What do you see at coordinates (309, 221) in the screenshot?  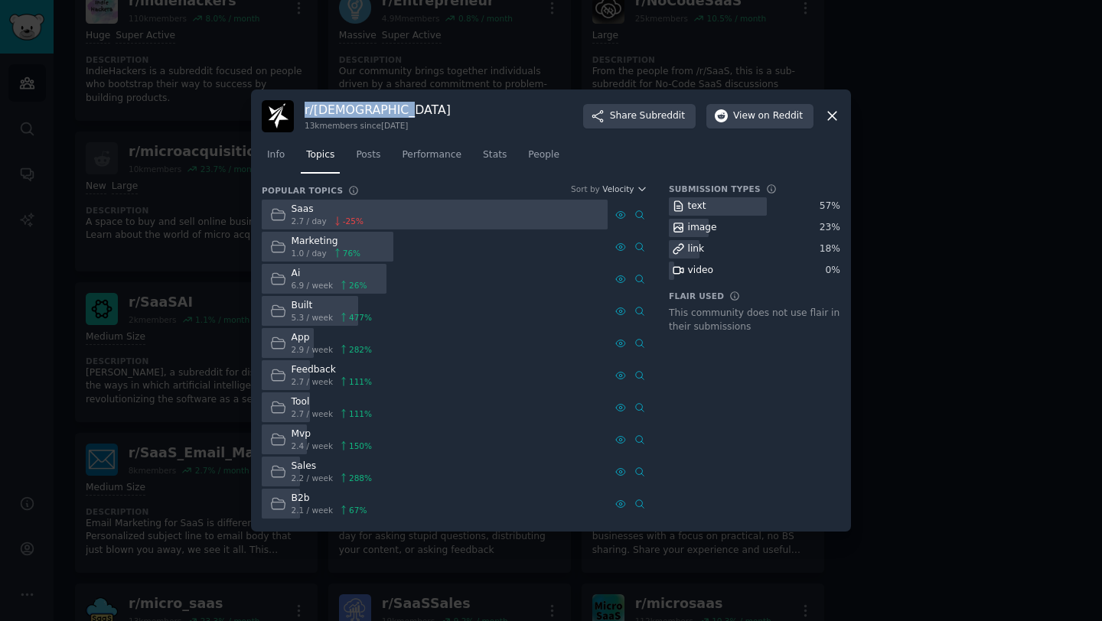 I see `span: 2.7 / day` at bounding box center [309, 221].